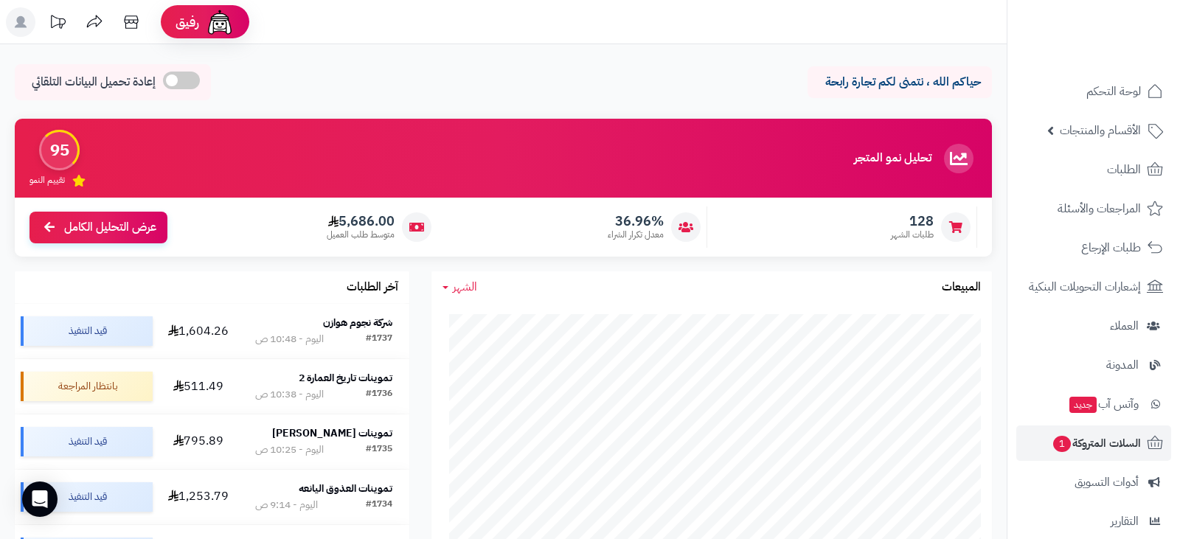 Image resolution: width=1180 pixels, height=539 pixels. Describe the element at coordinates (187, 22) in the screenshot. I see `span: رفيق` at that location.